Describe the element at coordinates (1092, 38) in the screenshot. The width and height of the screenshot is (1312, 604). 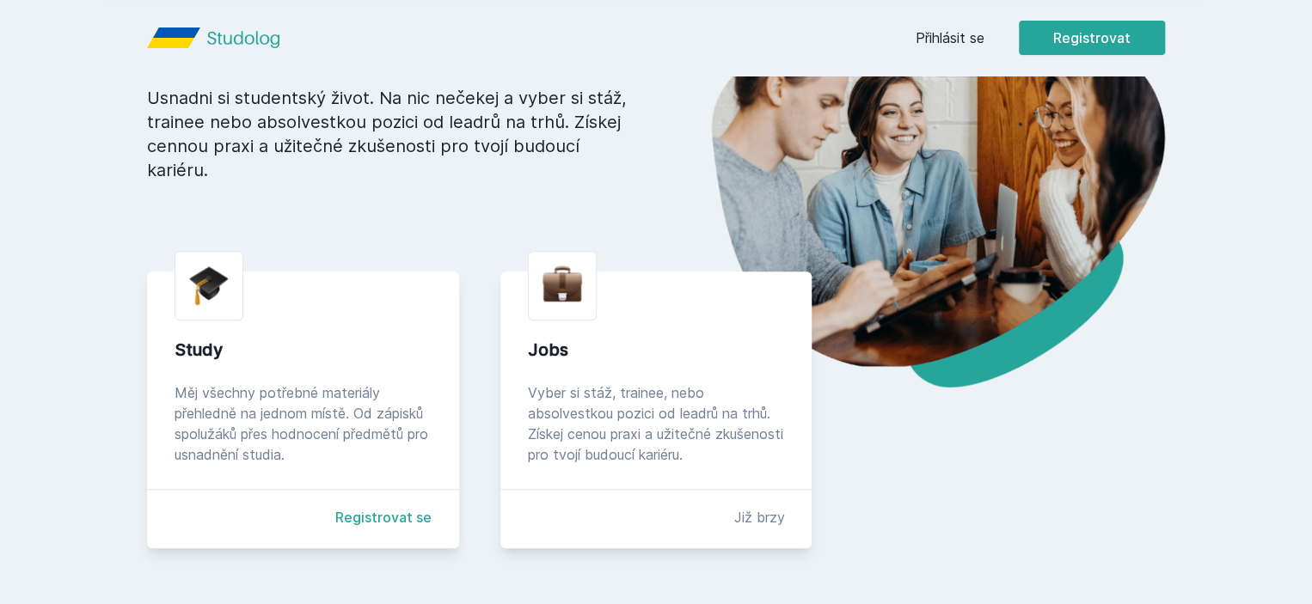
I see `a: Registrovat` at that location.